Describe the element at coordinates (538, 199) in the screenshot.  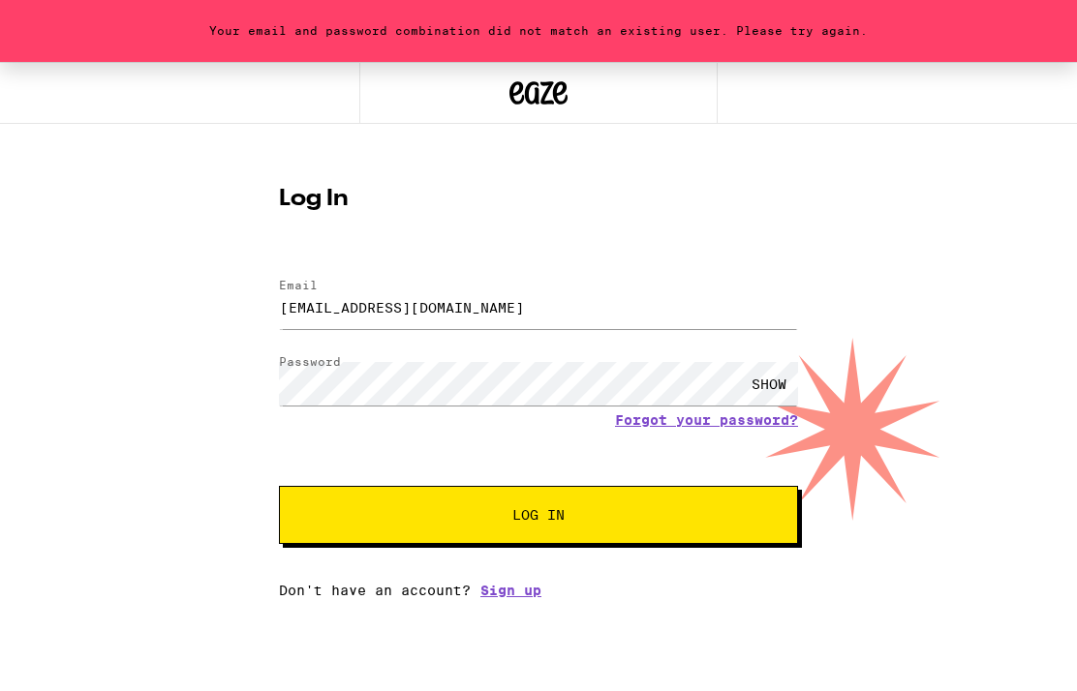
I see `h1: Log In` at that location.